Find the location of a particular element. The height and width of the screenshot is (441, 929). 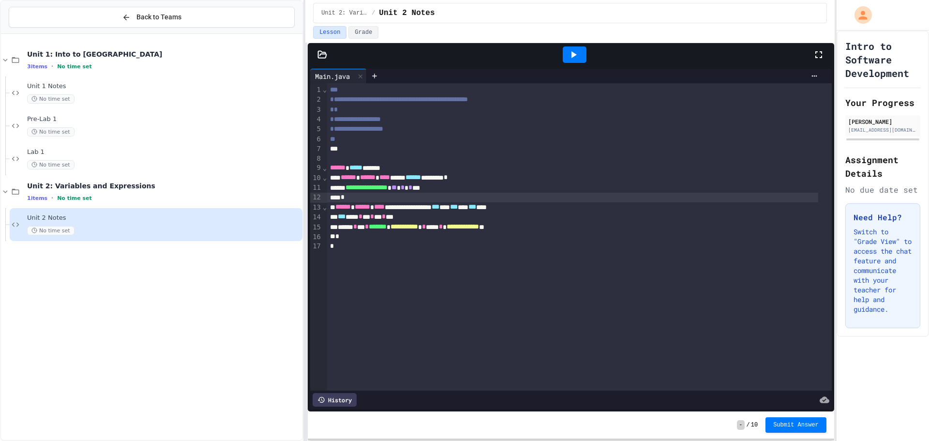

span: Lab 1 is located at coordinates (164, 152).